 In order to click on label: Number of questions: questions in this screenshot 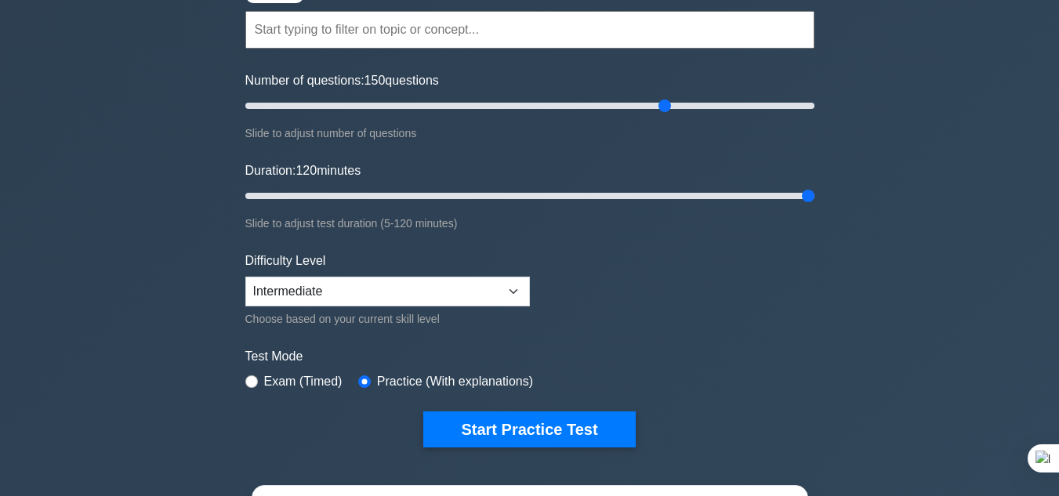, I will do `click(342, 81)`.